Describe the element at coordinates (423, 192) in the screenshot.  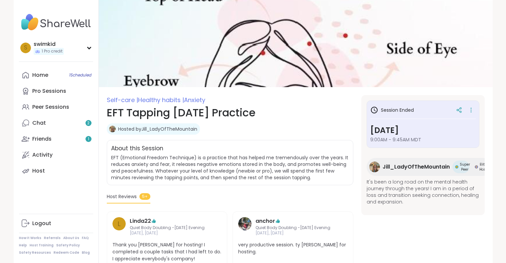
I see `span: It's been a long road on the mental health journey through the years! I am in a period of loss an...` at that location.